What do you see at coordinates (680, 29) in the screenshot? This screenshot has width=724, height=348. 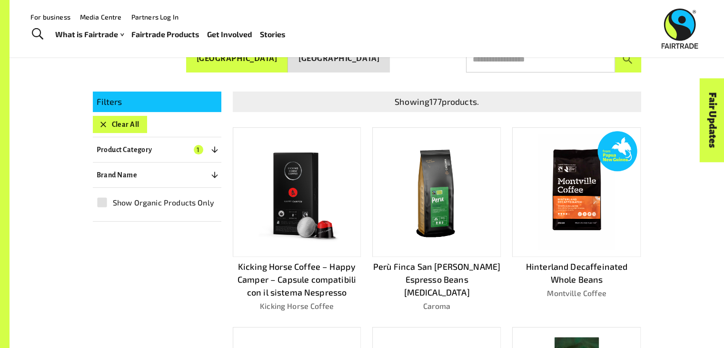 I see `img: Fairtrade Australia New Zealand logo` at bounding box center [680, 29].